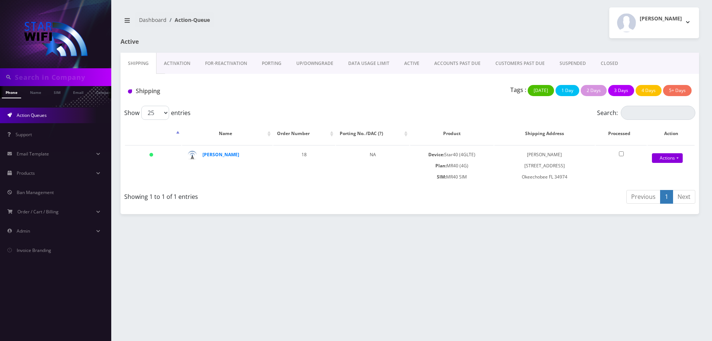 The image size is (712, 341). Describe the element at coordinates (649, 91) in the screenshot. I see `button: 4 Days` at that location.